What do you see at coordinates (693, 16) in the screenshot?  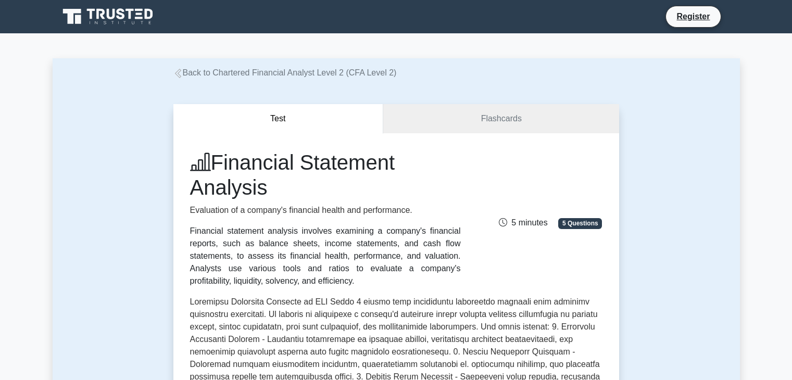 I see `a: Register` at bounding box center [693, 16].